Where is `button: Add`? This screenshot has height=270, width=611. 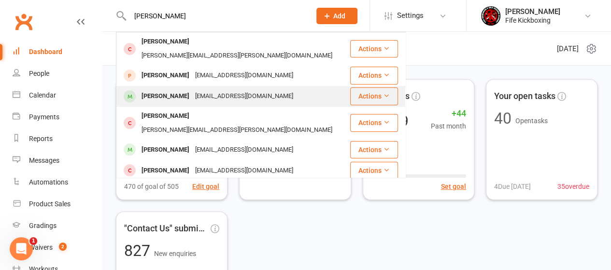
button: Add is located at coordinates (337, 16).